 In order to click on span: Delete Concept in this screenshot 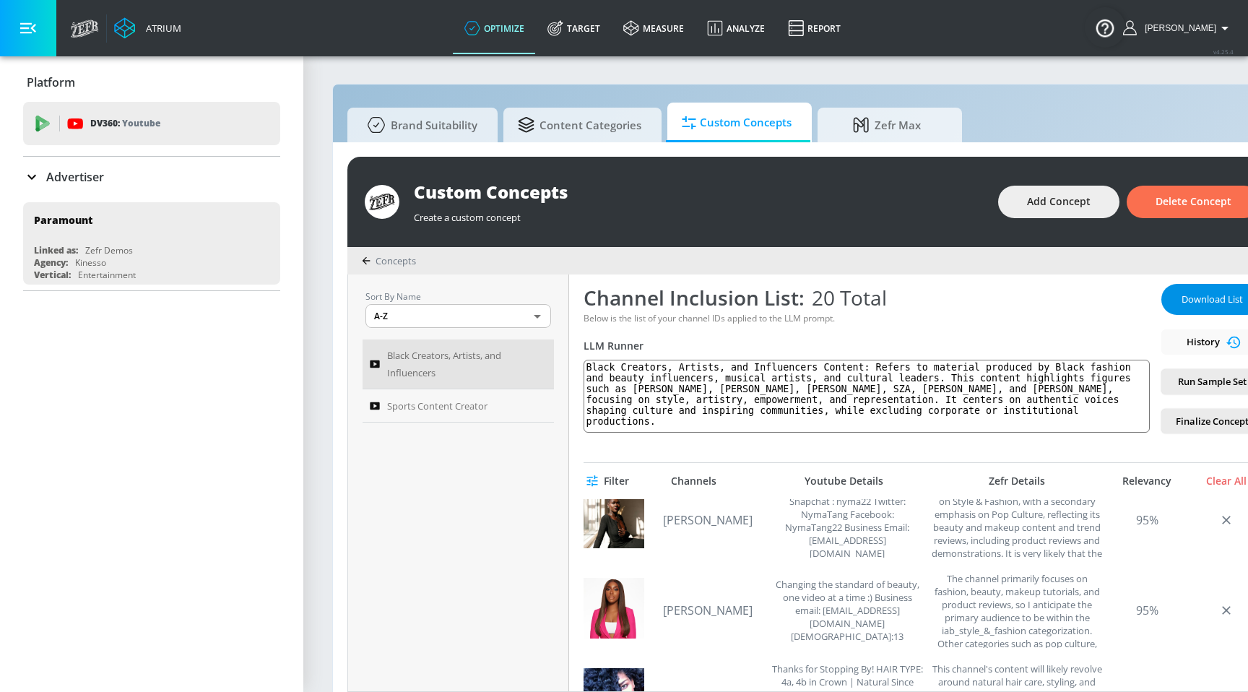, I will do `click(1193, 202)`.